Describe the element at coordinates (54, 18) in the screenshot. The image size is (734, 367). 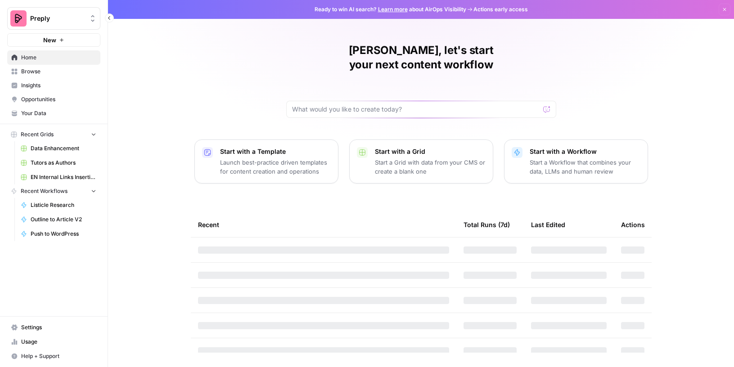
I see `button: Workspace: Preply` at that location.